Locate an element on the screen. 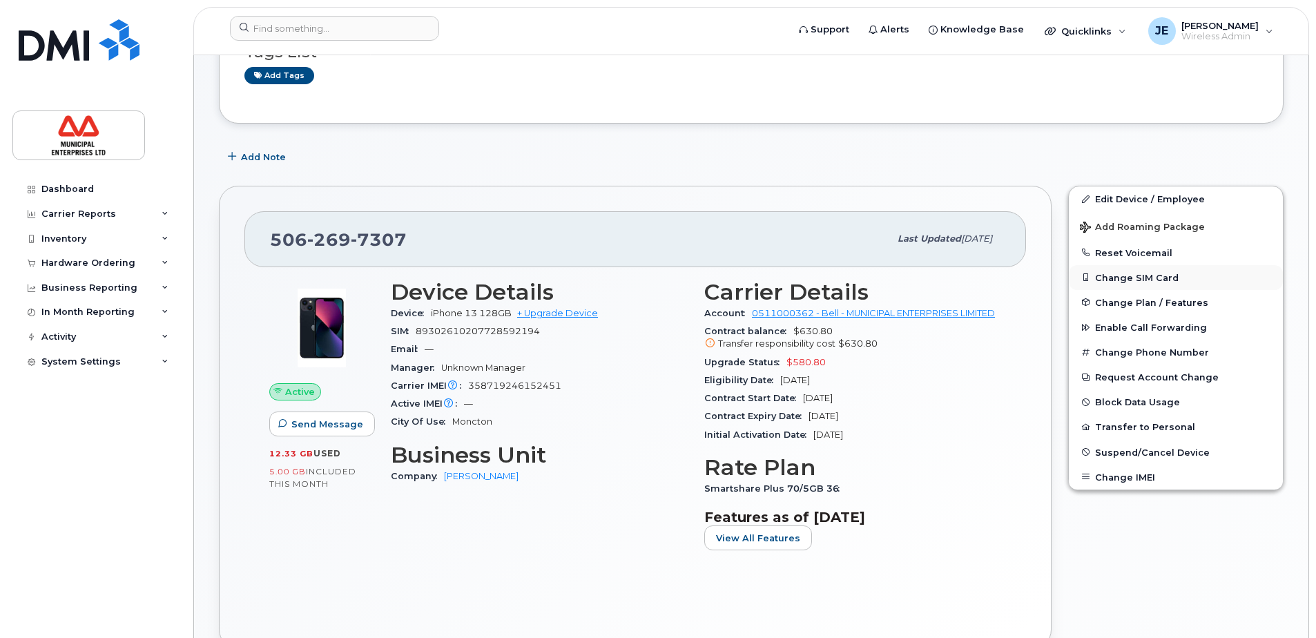  span: Add Roaming Package is located at coordinates (1142, 228).